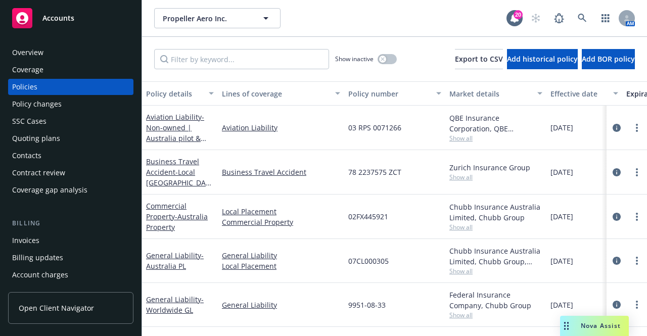  I want to click on button: Nova Assist, so click(594, 326).